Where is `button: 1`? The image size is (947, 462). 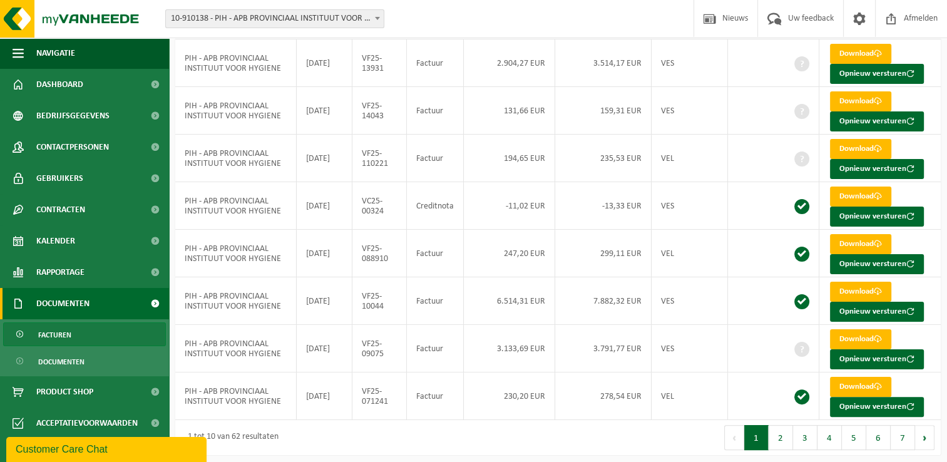 button: 1 is located at coordinates (756, 438).